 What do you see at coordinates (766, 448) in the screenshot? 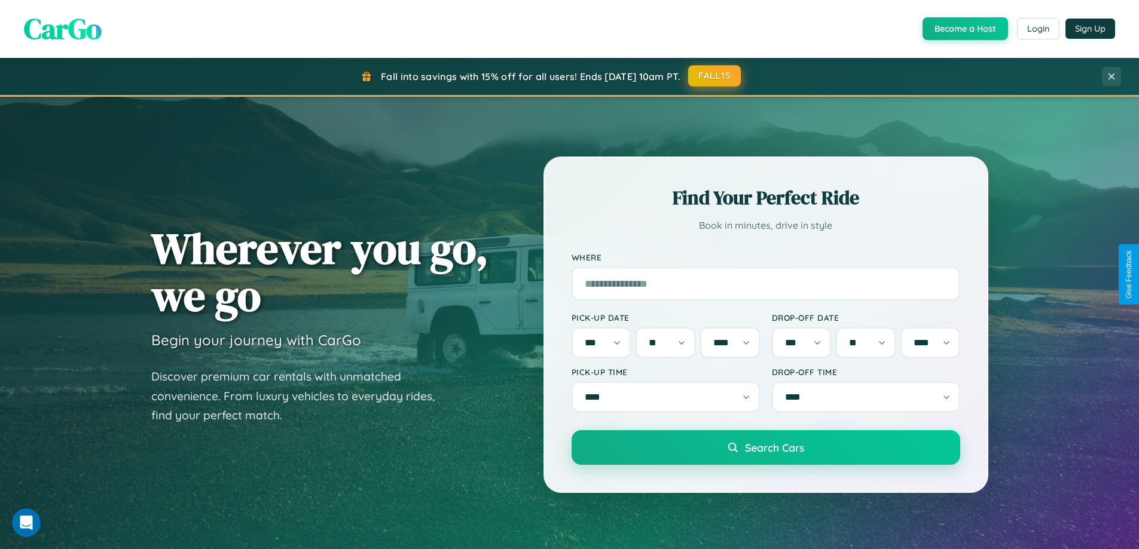
I see `button: Search Cars` at bounding box center [766, 448].